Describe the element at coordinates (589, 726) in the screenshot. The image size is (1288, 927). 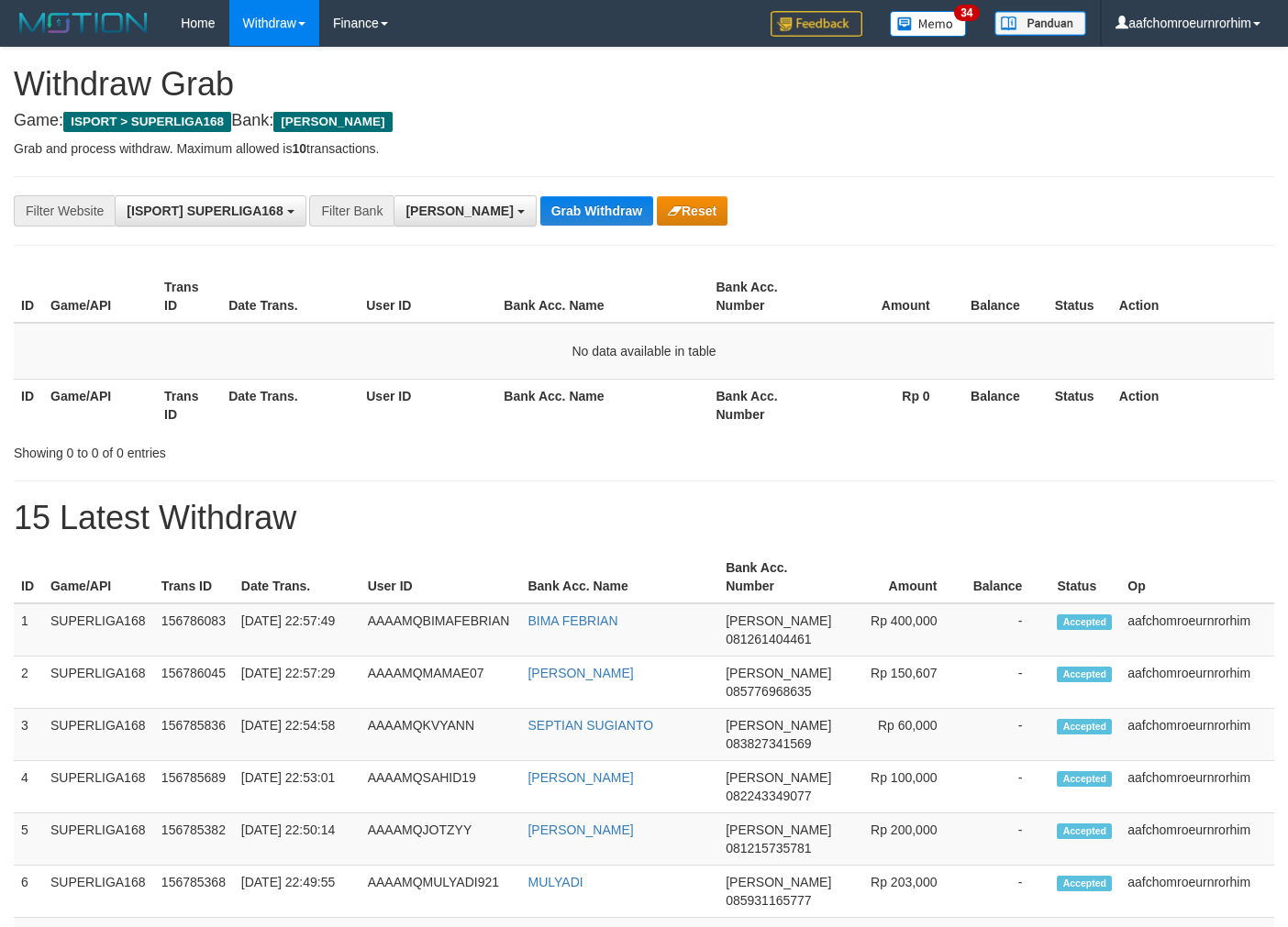
I see `a: SEPTIAN SUGIANTO` at that location.